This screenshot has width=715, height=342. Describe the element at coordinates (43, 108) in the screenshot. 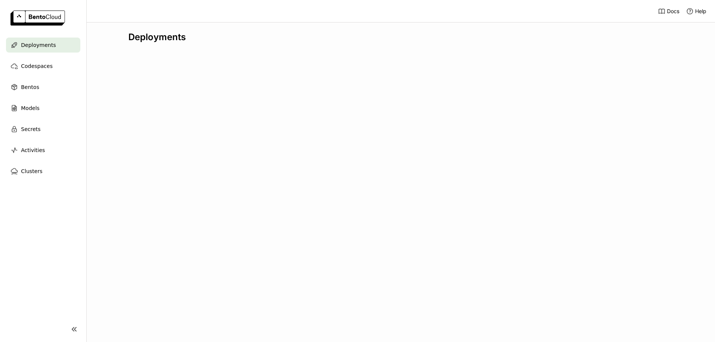

I see `a: Models` at that location.